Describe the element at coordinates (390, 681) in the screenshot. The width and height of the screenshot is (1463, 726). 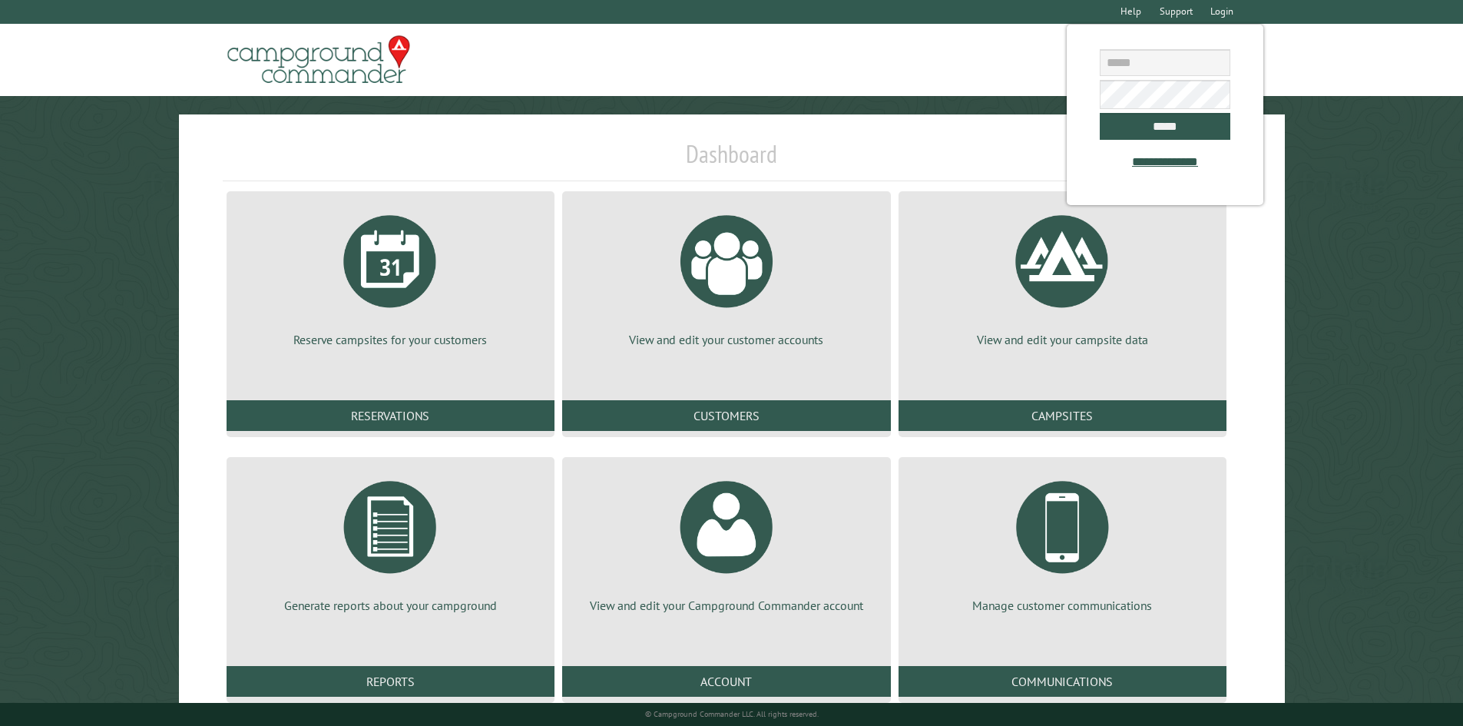
I see `a: Reports` at that location.